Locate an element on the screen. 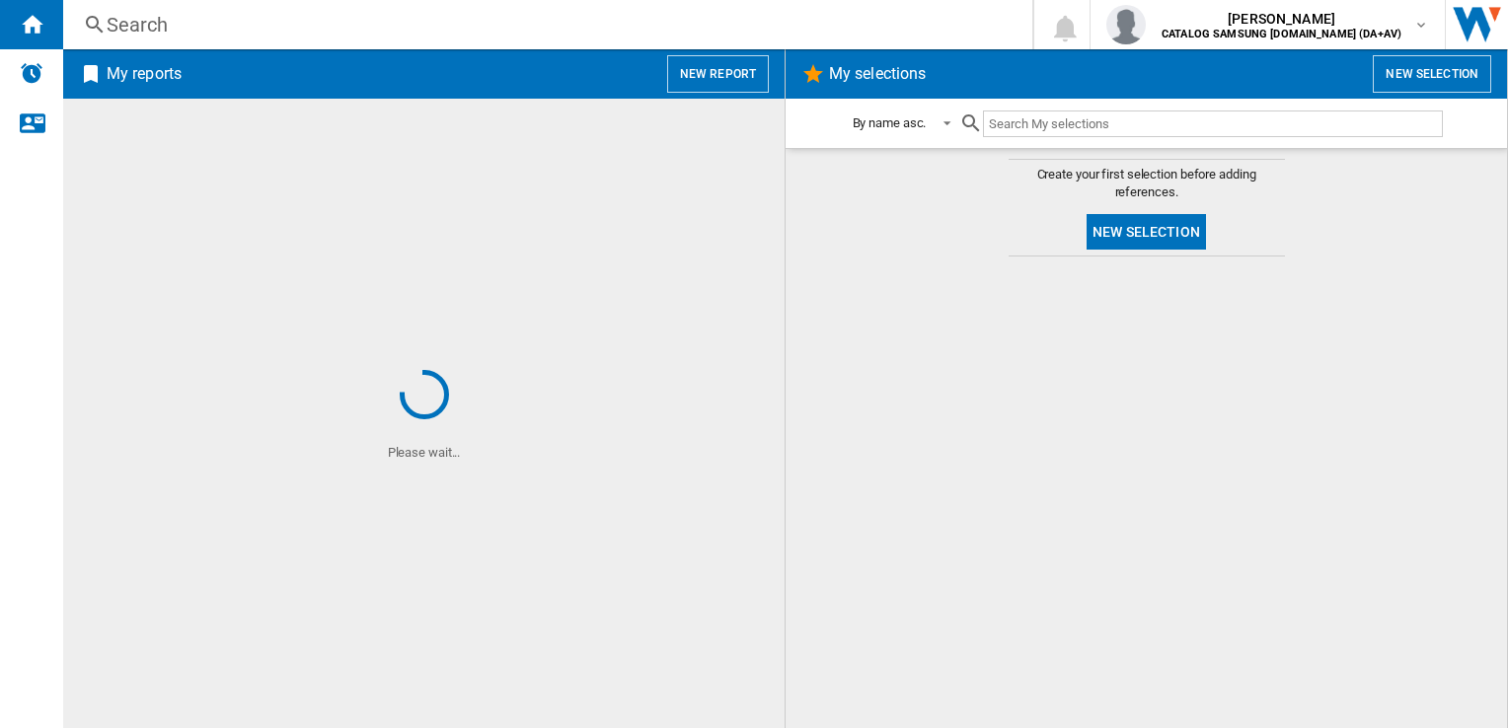 The image size is (1508, 728). input: Search My selections is located at coordinates (1212, 123).